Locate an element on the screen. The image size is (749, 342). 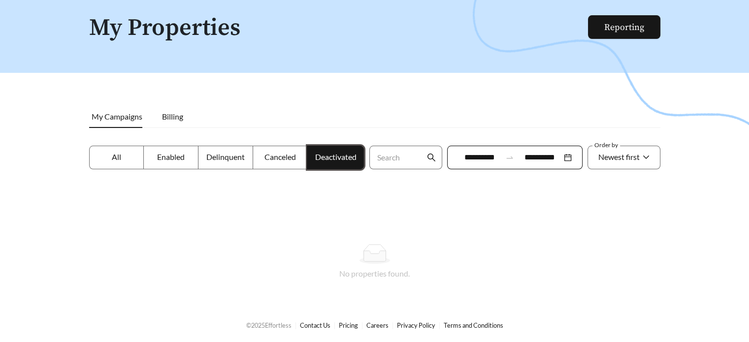
span: Enabled is located at coordinates (171, 157).